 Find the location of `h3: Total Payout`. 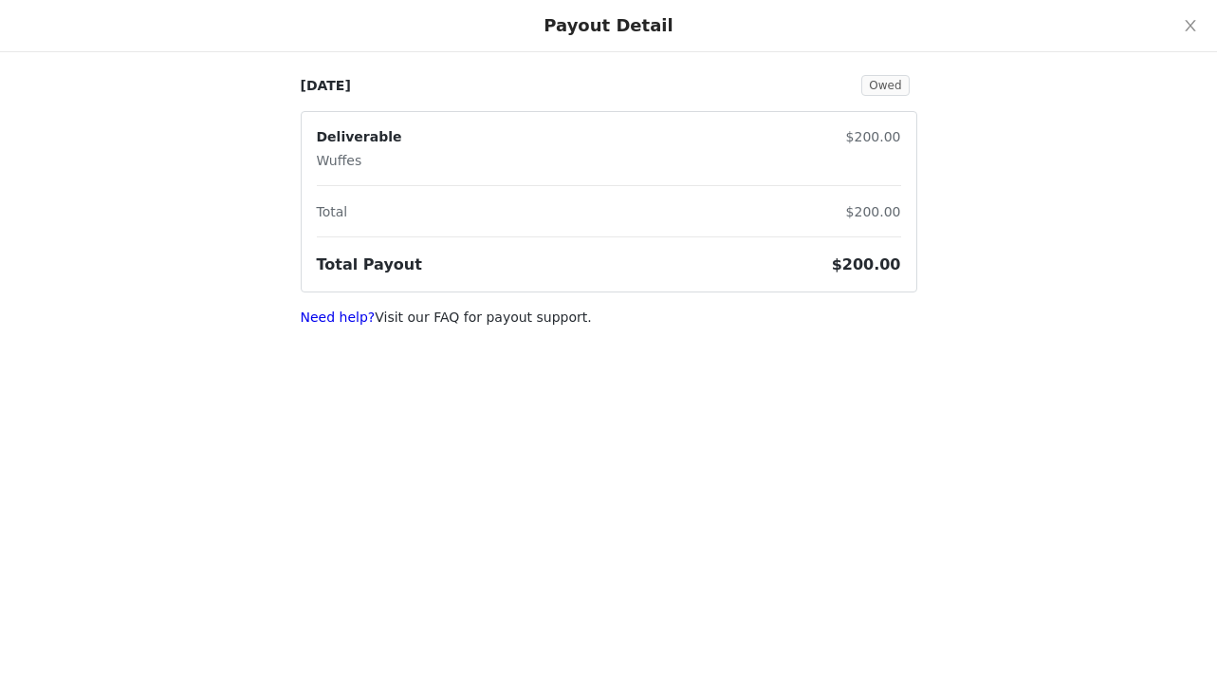

h3: Total Payout is located at coordinates (369, 265).